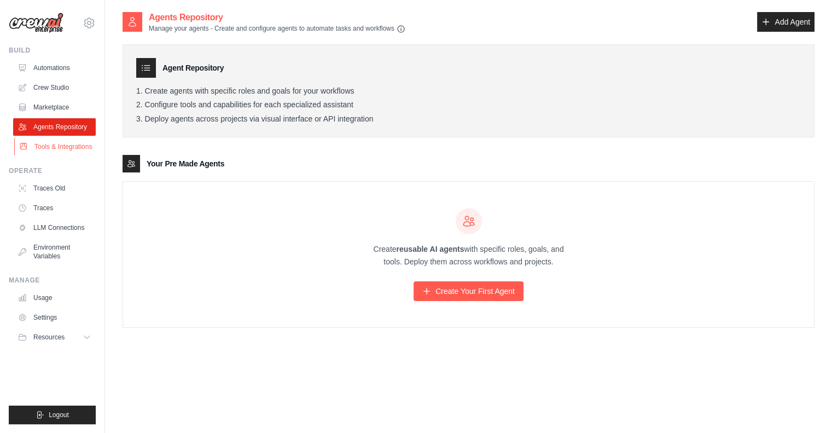  I want to click on button: Logout, so click(52, 415).